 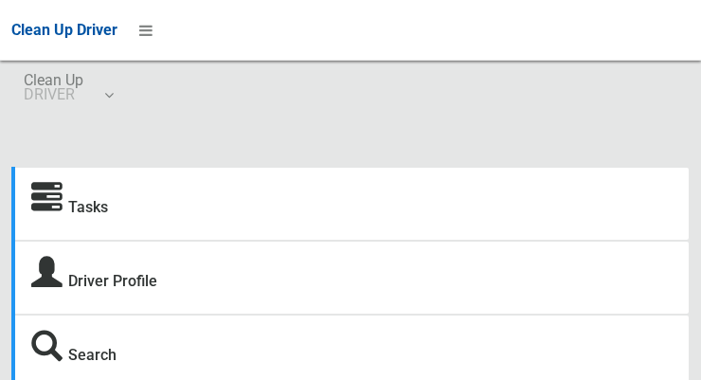 What do you see at coordinates (113, 280) in the screenshot?
I see `a: Driver Profile` at bounding box center [113, 280].